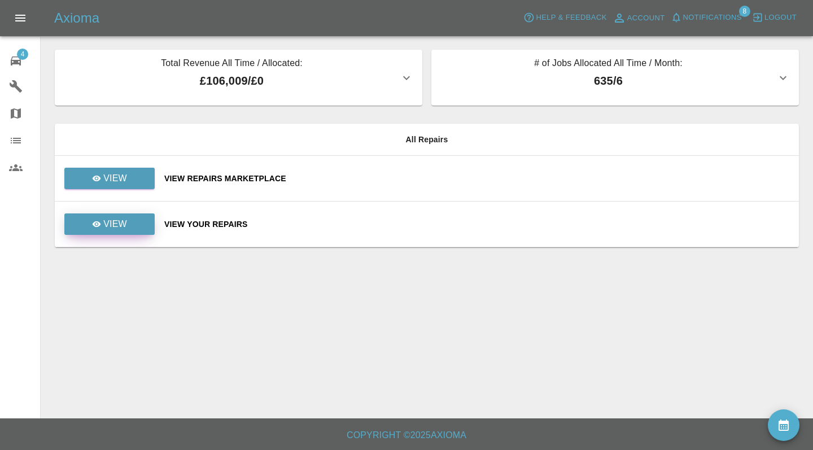 The width and height of the screenshot is (813, 450). I want to click on button: availability, so click(784, 425).